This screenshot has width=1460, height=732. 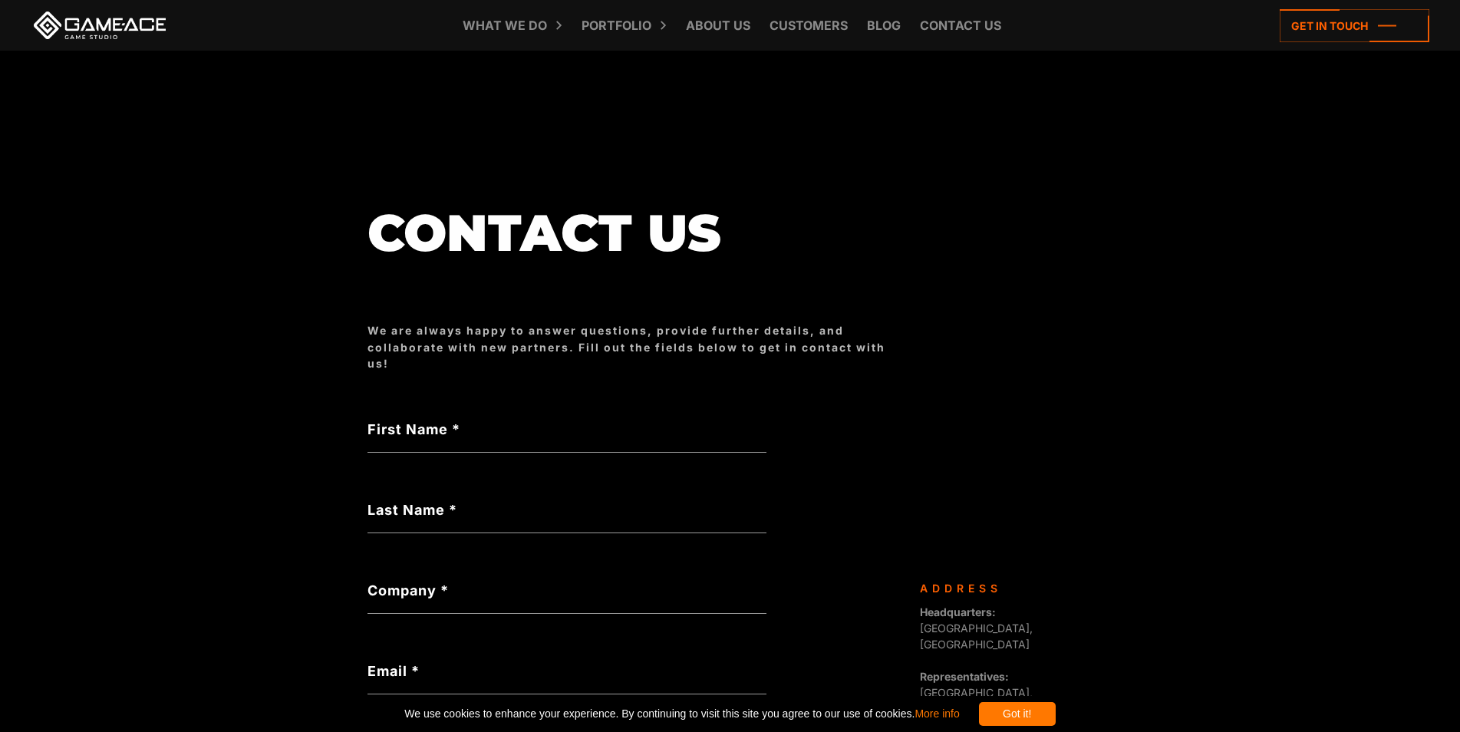 I want to click on div: Address, so click(x=1000, y=588).